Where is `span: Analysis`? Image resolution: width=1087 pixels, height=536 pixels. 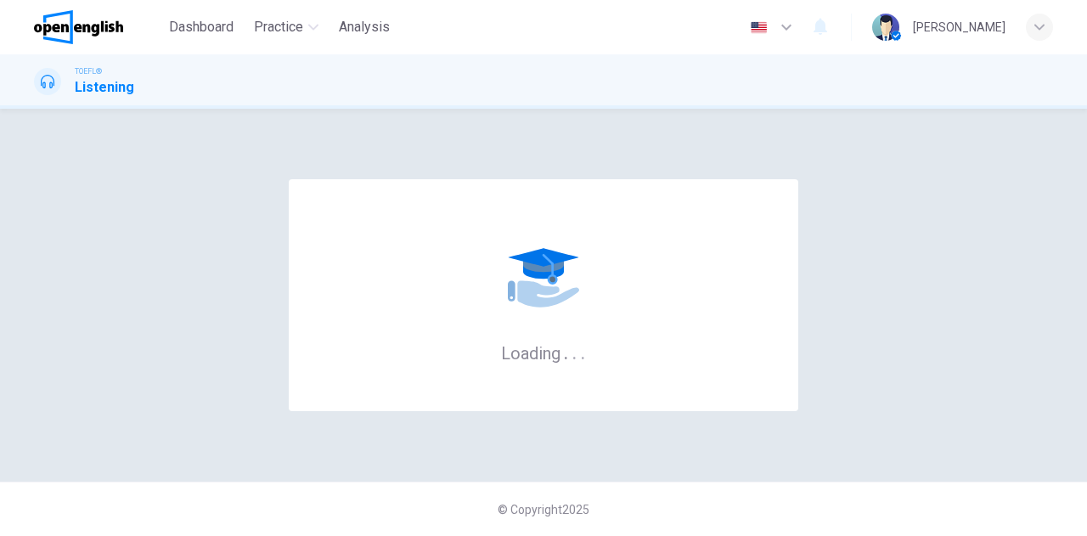 span: Analysis is located at coordinates (364, 27).